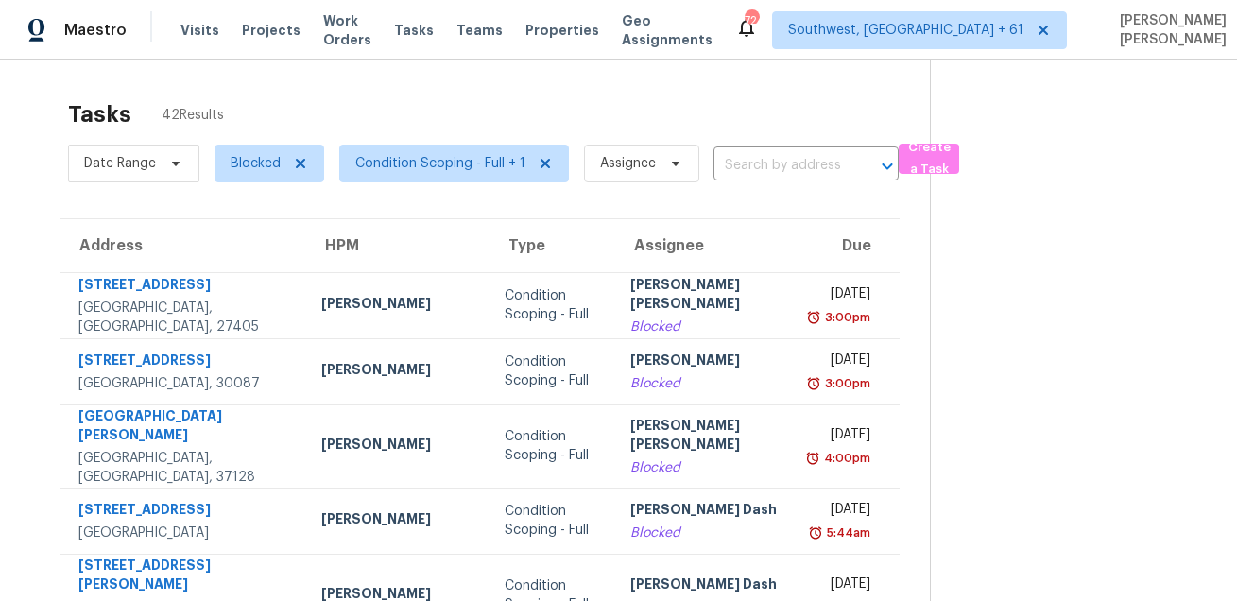  What do you see at coordinates (183, 246) in the screenshot?
I see `th: Address` at bounding box center [183, 246].